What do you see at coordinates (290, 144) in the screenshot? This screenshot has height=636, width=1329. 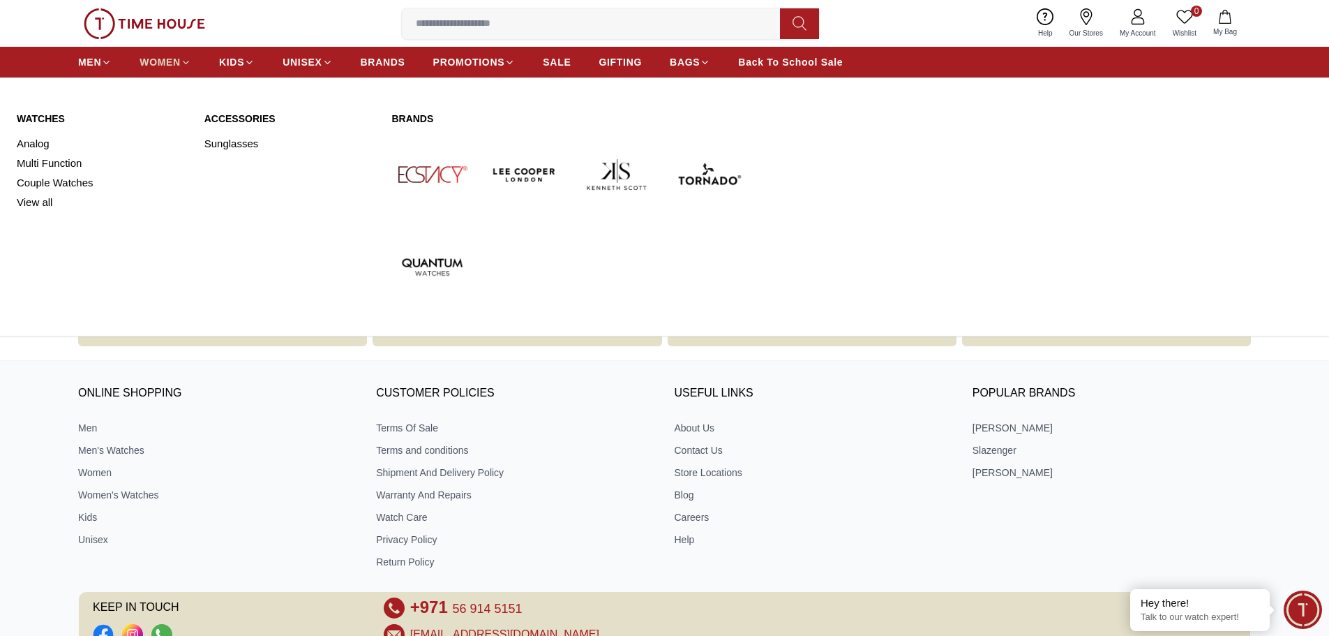 I see `a: Sunglasses` at bounding box center [290, 144].